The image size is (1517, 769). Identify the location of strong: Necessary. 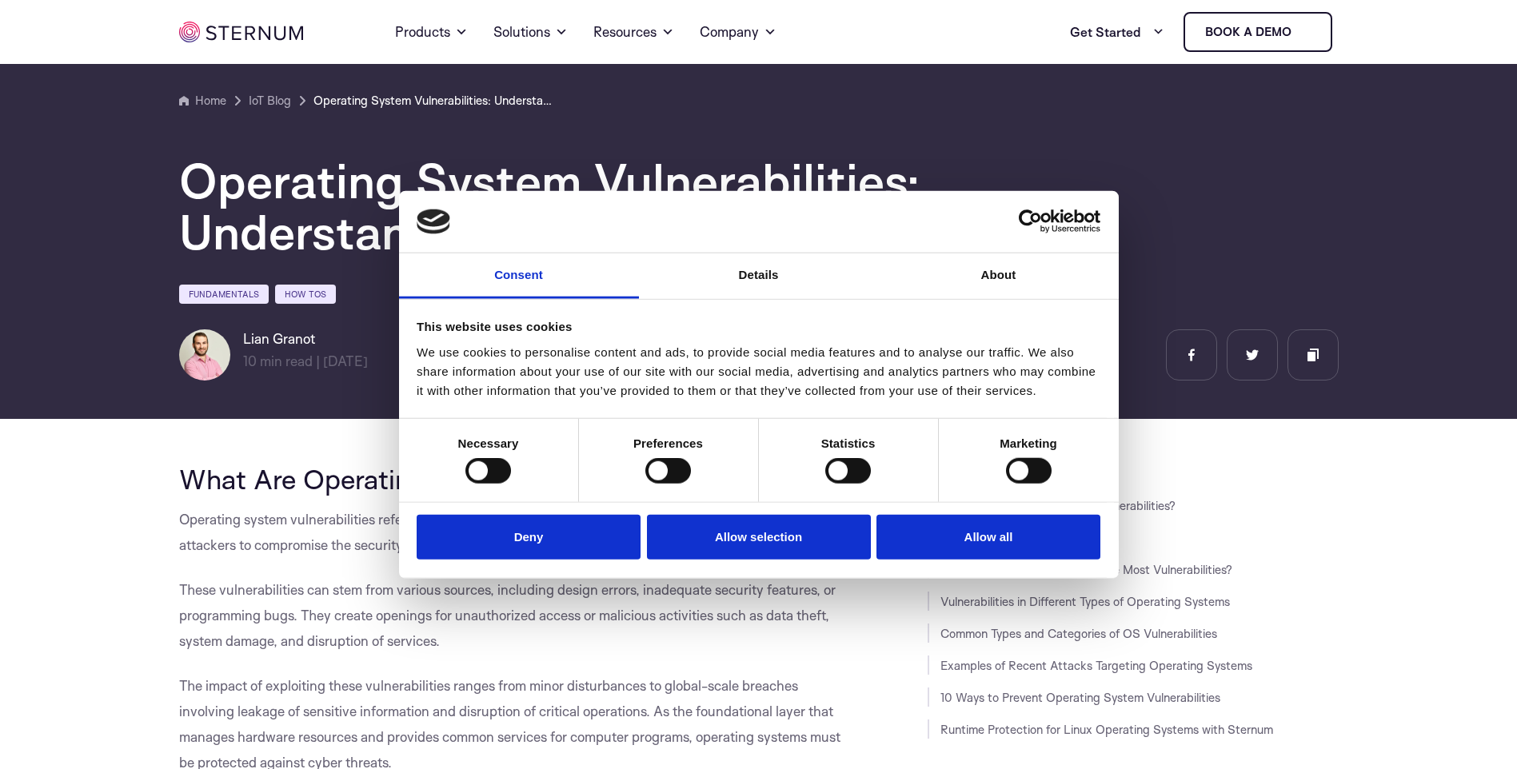
(488, 443).